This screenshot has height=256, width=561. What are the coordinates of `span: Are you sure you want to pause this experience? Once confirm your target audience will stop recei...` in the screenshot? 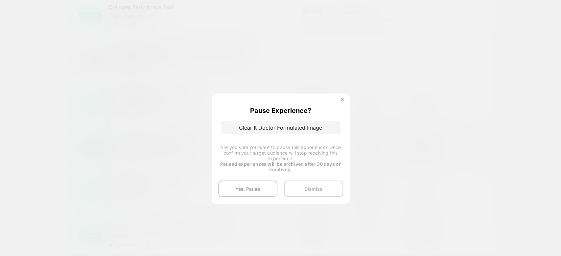 It's located at (280, 153).